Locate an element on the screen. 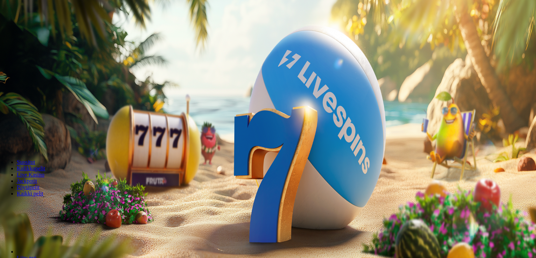 This screenshot has height=258, width=536. a: Pöytäpelit is located at coordinates (28, 187).